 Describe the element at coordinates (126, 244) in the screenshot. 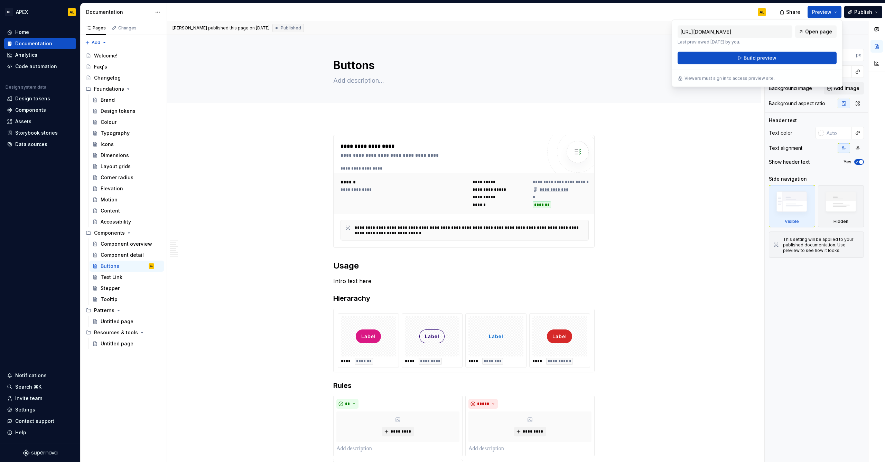

I see `div: Component overview` at that location.